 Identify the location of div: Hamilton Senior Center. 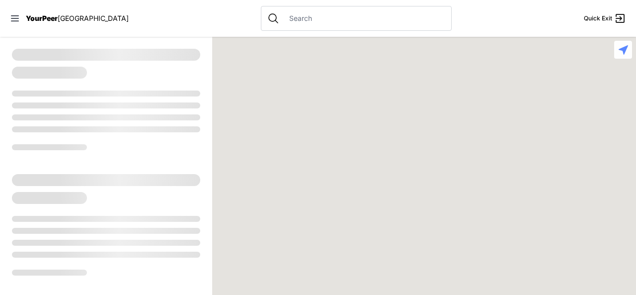
(345, 236).